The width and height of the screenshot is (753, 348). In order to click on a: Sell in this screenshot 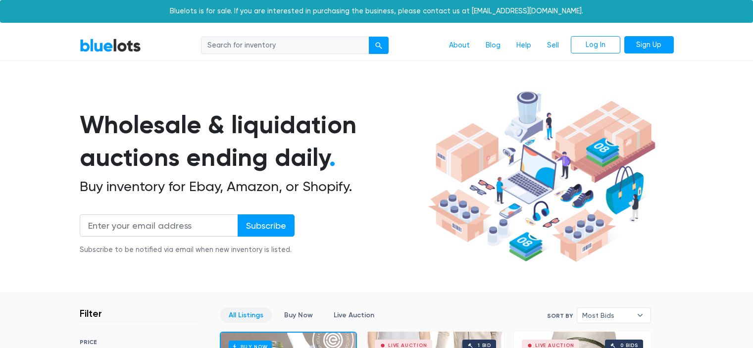, I will do `click(553, 46)`.